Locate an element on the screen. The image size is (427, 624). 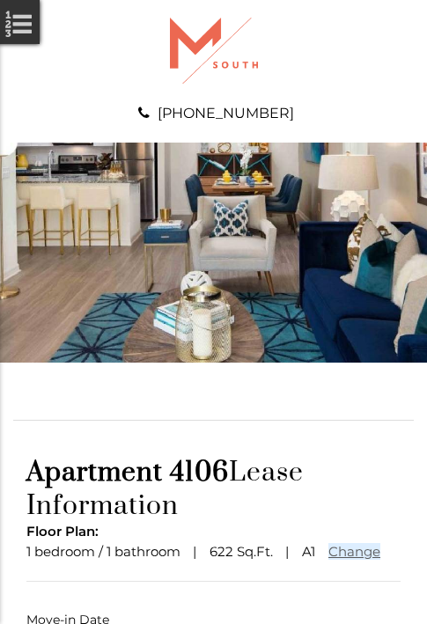
img: A graphic with a red M and the word SOUTH. is located at coordinates (214, 50).